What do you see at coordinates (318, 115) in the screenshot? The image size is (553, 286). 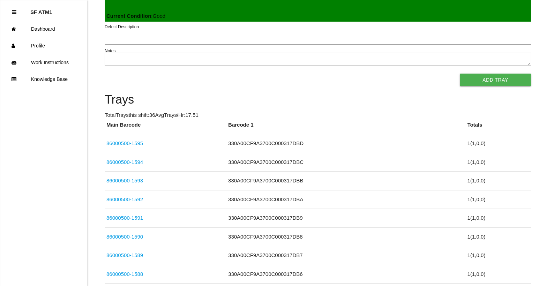 I see `p: Total Trays this shift: 36 Avg Trays /Hr: 17.51` at bounding box center [318, 115].